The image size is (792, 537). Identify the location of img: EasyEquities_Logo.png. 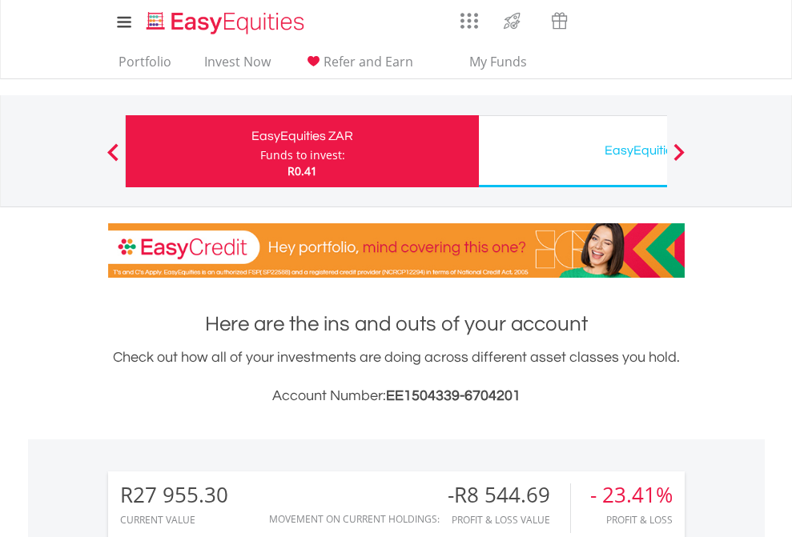
(227, 22).